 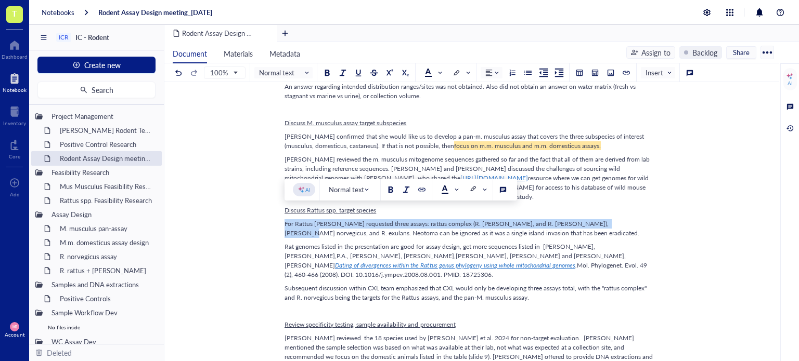 What do you see at coordinates (15, 90) in the screenshot?
I see `div: Notebook` at bounding box center [15, 90].